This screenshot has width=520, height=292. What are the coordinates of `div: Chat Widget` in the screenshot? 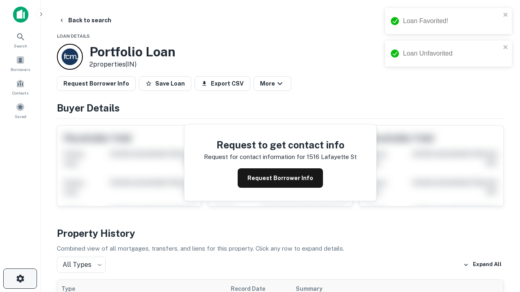 It's located at (499, 221).